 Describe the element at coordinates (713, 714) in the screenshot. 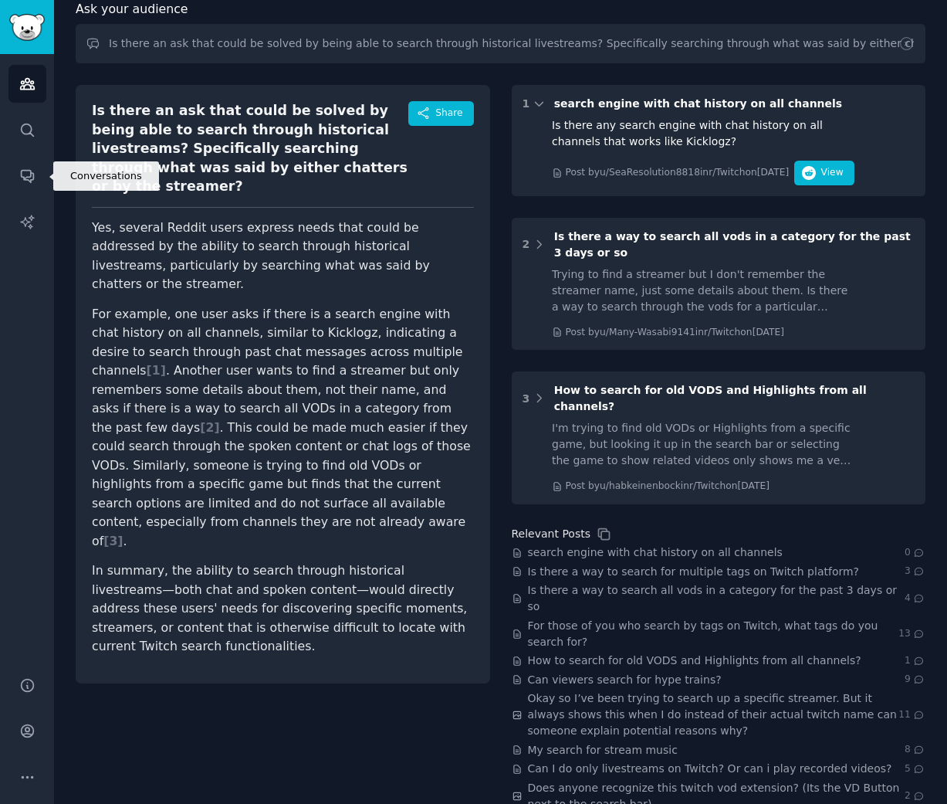

I see `span: Okay so I’ve been trying to search up a specific streamer. But it always shows this when I do ins...` at that location.